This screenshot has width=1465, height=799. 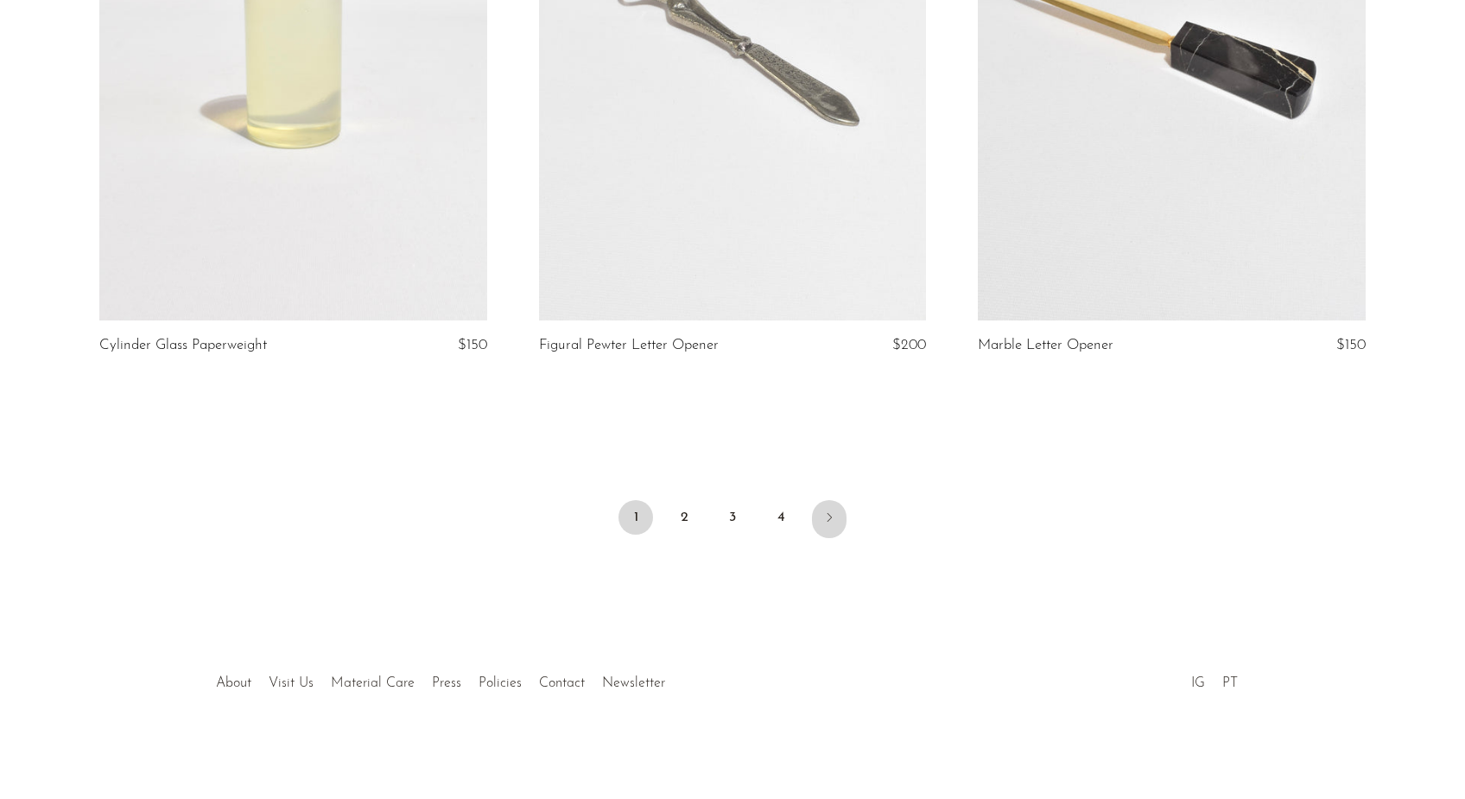 What do you see at coordinates (372, 683) in the screenshot?
I see `a: Material Care` at bounding box center [372, 683].